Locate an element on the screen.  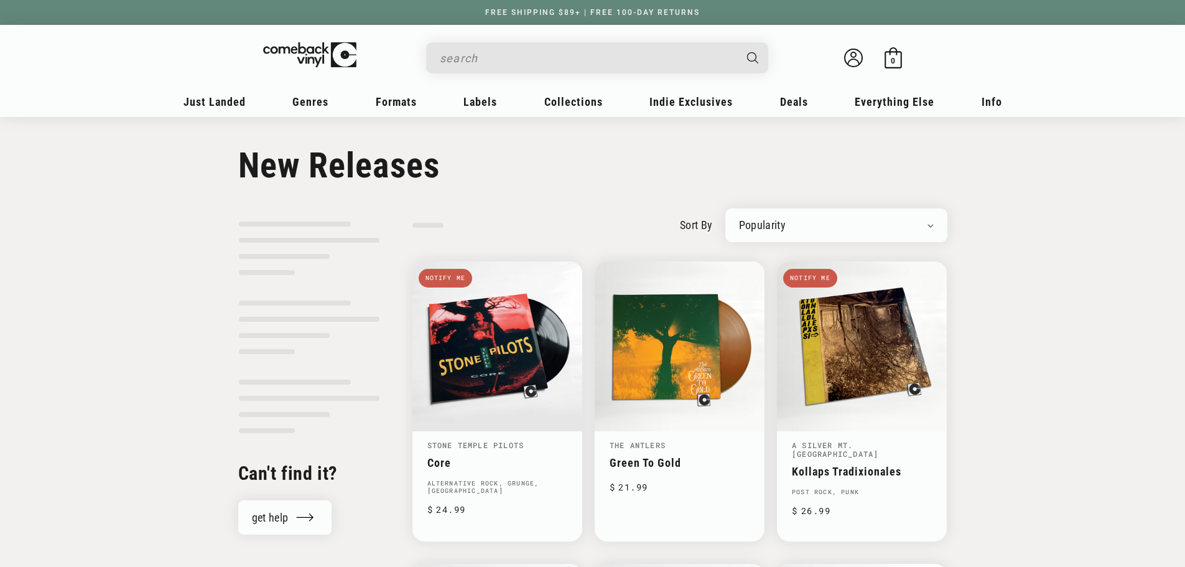
input: search is located at coordinates (587, 58).